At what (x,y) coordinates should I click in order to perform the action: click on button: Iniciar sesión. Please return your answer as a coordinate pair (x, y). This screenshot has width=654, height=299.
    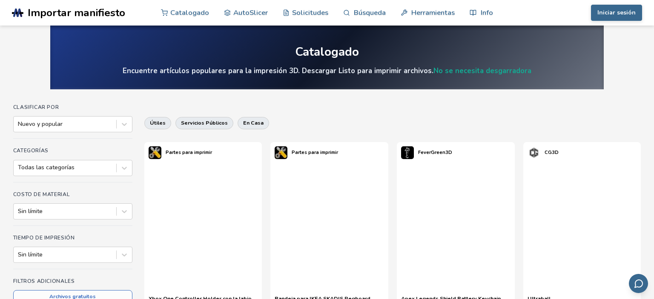
    Looking at the image, I should click on (616, 13).